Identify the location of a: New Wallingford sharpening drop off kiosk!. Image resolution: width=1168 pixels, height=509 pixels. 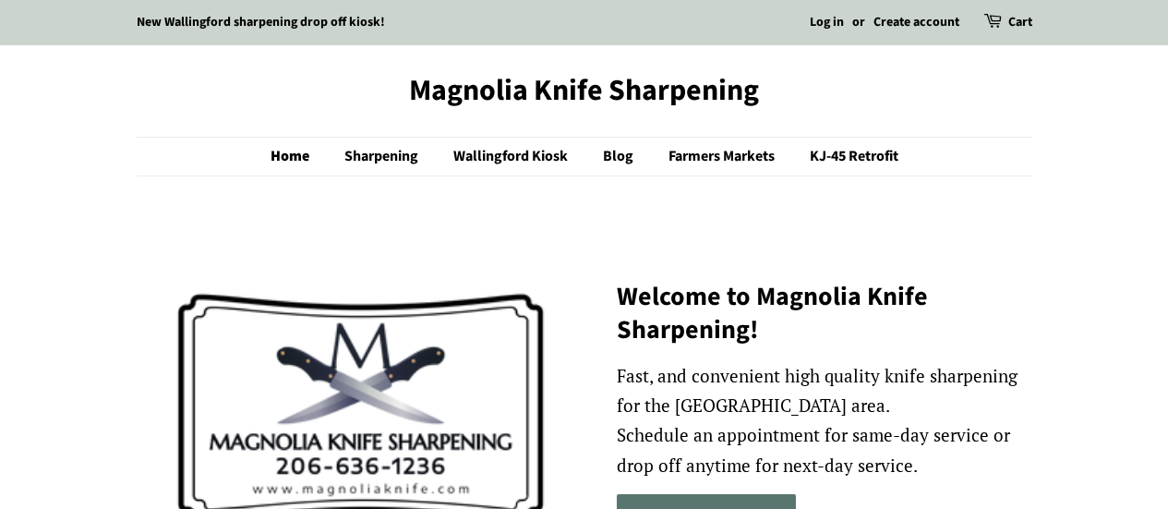
(260, 22).